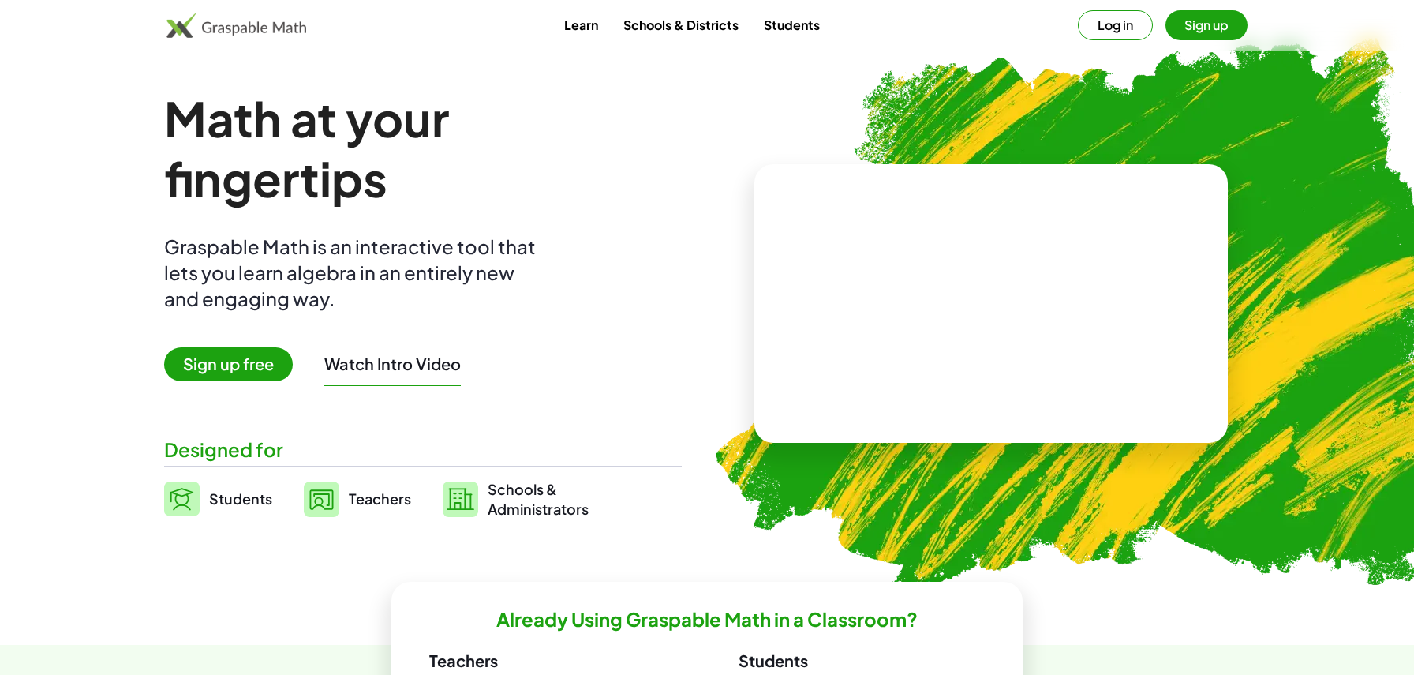 Image resolution: width=1414 pixels, height=675 pixels. I want to click on button: Log in, so click(1115, 25).